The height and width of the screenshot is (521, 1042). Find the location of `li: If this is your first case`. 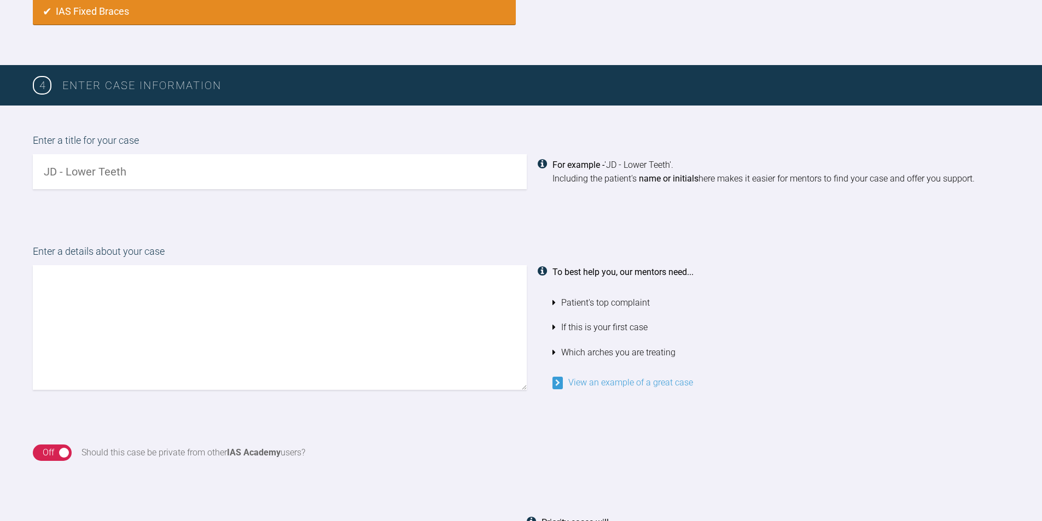

li: If this is your first case is located at coordinates (781, 328).